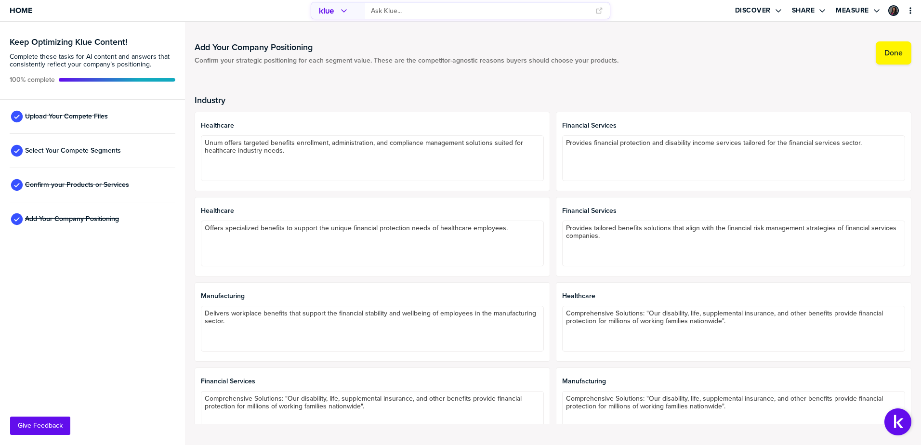 The image size is (921, 445). Describe the element at coordinates (93, 42) in the screenshot. I see `h3: Keep Optimizing Klue Content!` at that location.